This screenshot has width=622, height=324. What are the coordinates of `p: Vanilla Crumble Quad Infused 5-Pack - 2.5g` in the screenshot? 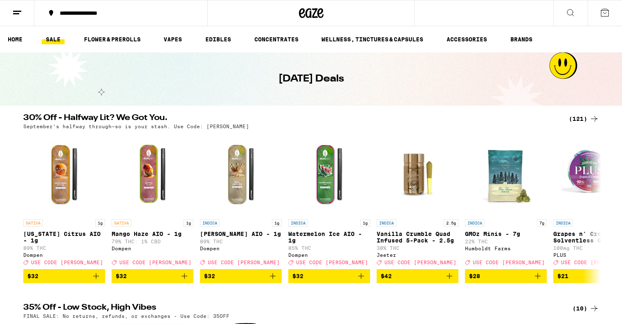 It's located at (418, 237).